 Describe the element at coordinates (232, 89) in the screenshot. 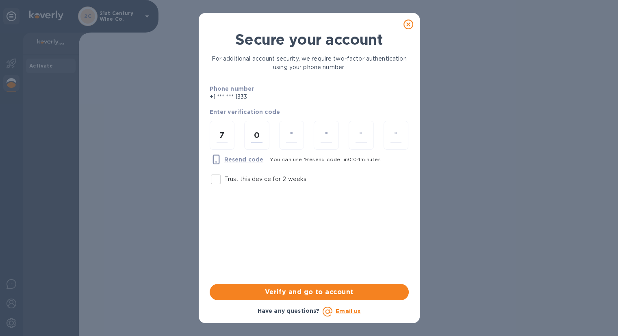

I see `b: Phone number` at that location.